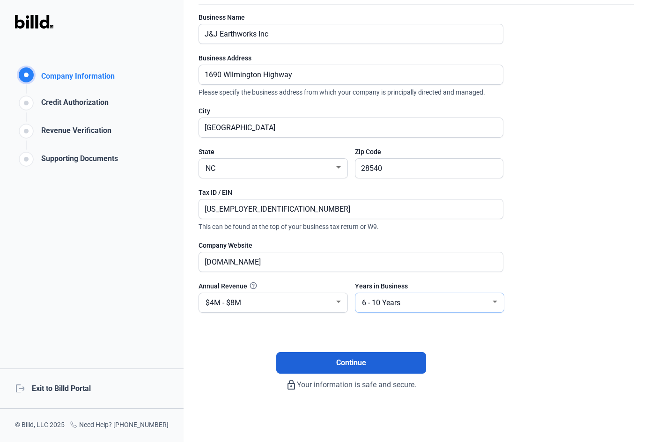 This screenshot has width=649, height=442. I want to click on span: Continue, so click(351, 363).